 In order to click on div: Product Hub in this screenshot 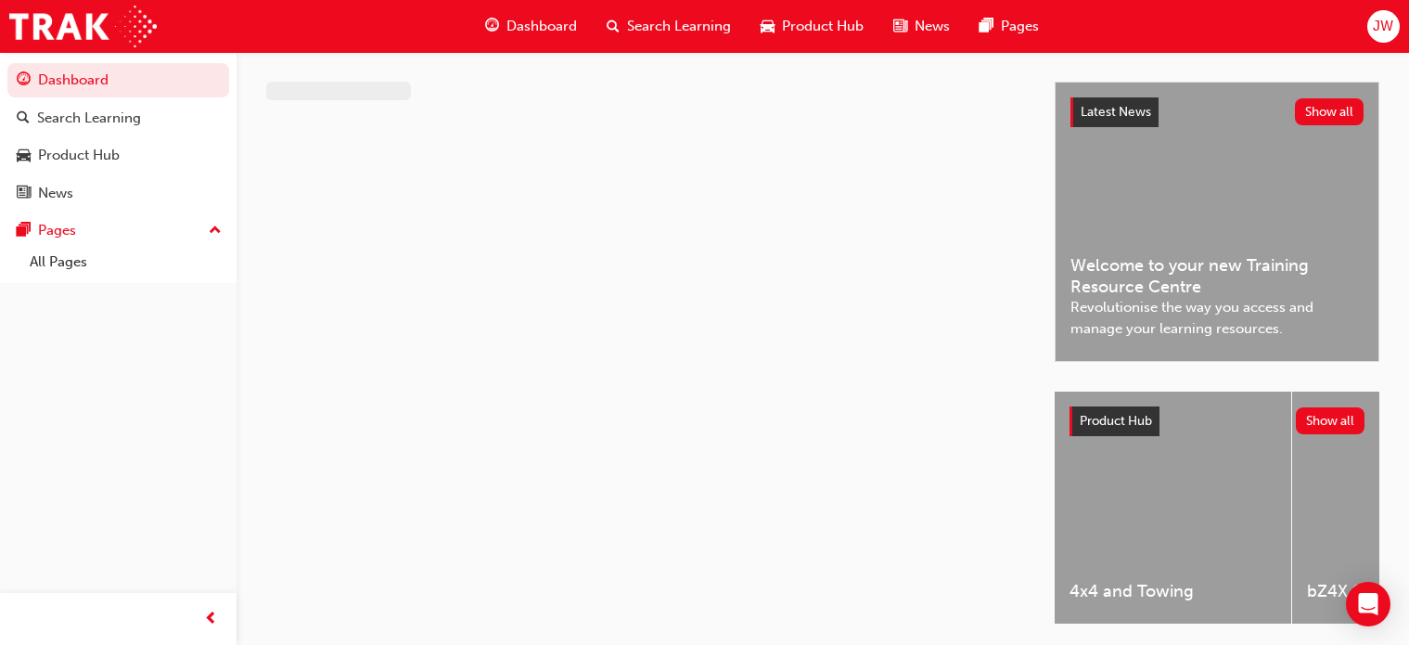, I will do `click(79, 155)`.